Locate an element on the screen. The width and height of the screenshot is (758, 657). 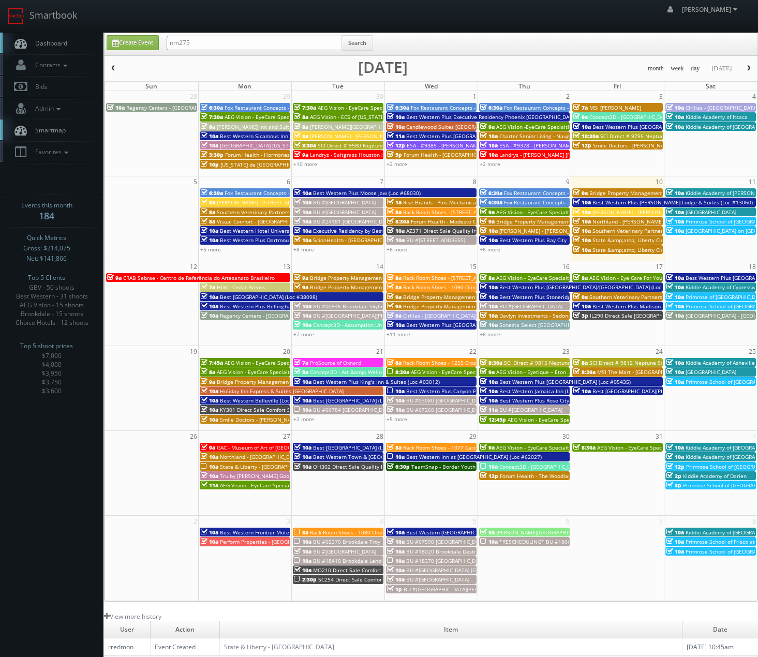
span: Kiddie Academy of Itsaca is located at coordinates (716, 117).